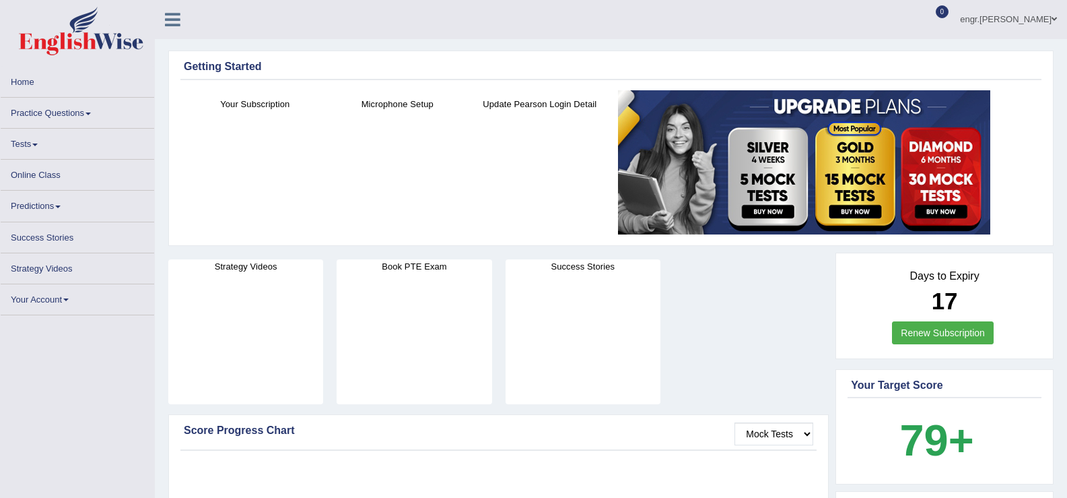  Describe the element at coordinates (943, 333) in the screenshot. I see `a: Renew Subscription` at that location.